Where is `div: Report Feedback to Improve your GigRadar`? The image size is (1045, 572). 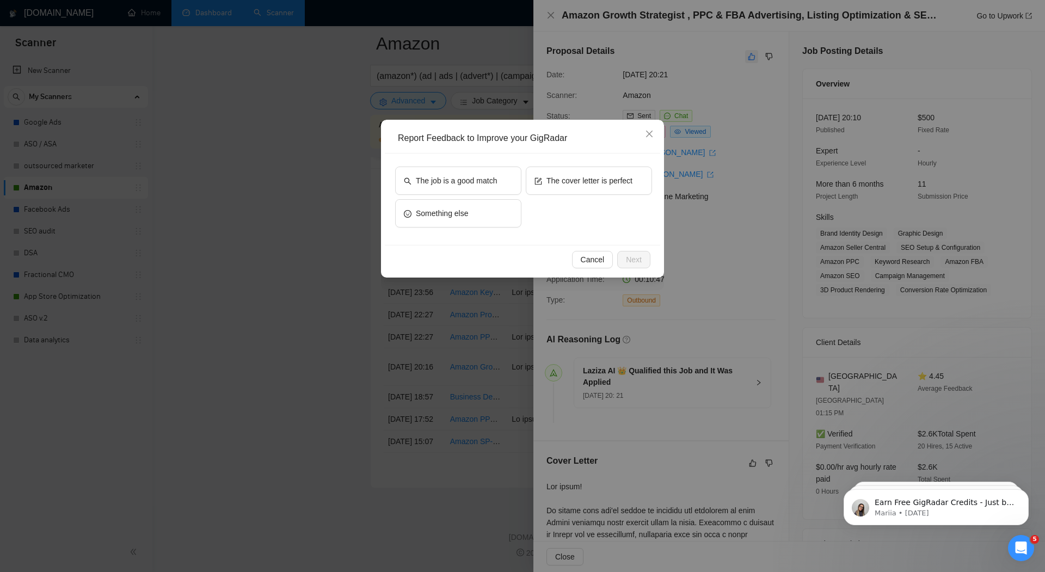
div: Report Feedback to Improve your GigRadar is located at coordinates (526, 138).